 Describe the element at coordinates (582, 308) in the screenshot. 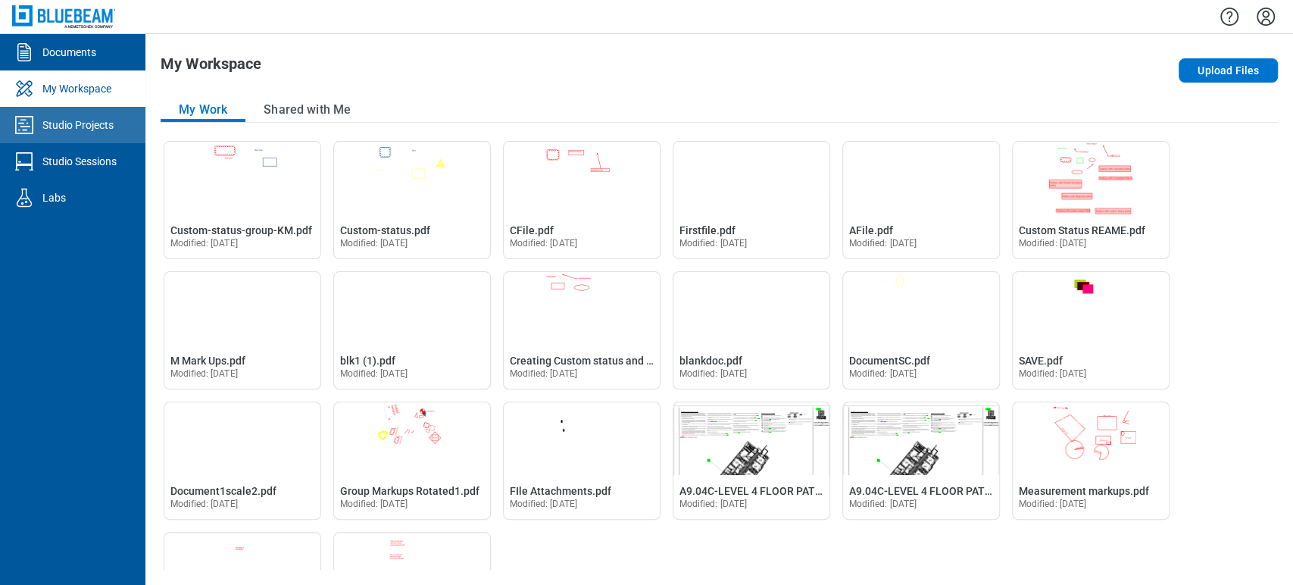

I see `img: Creating Custom status and not appying on any markup (1).pdf` at that location.